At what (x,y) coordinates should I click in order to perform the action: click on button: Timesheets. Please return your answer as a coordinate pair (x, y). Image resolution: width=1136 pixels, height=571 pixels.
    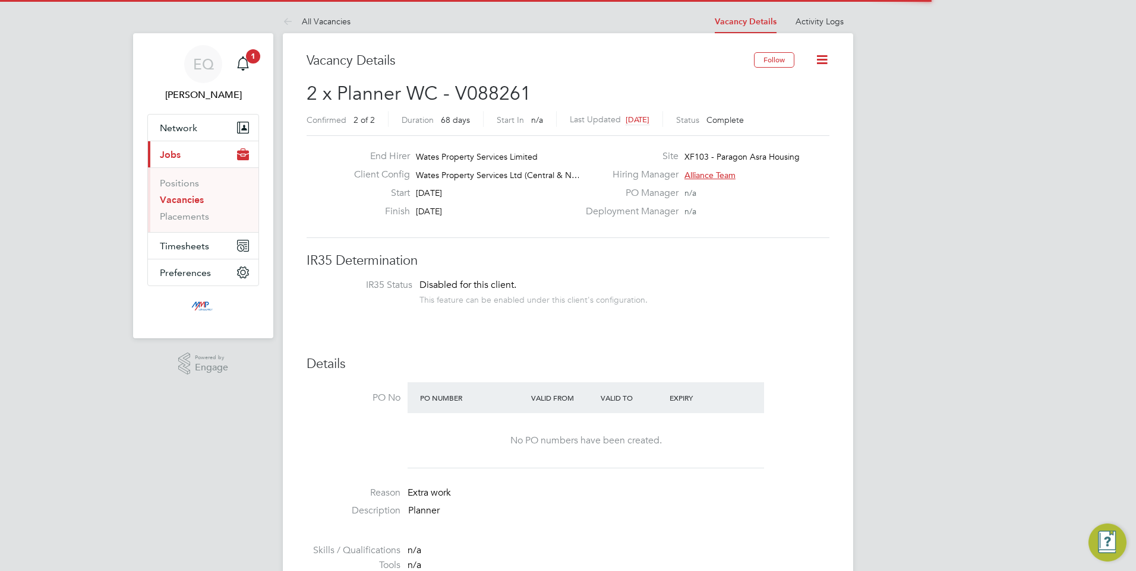
    Looking at the image, I should click on (203, 246).